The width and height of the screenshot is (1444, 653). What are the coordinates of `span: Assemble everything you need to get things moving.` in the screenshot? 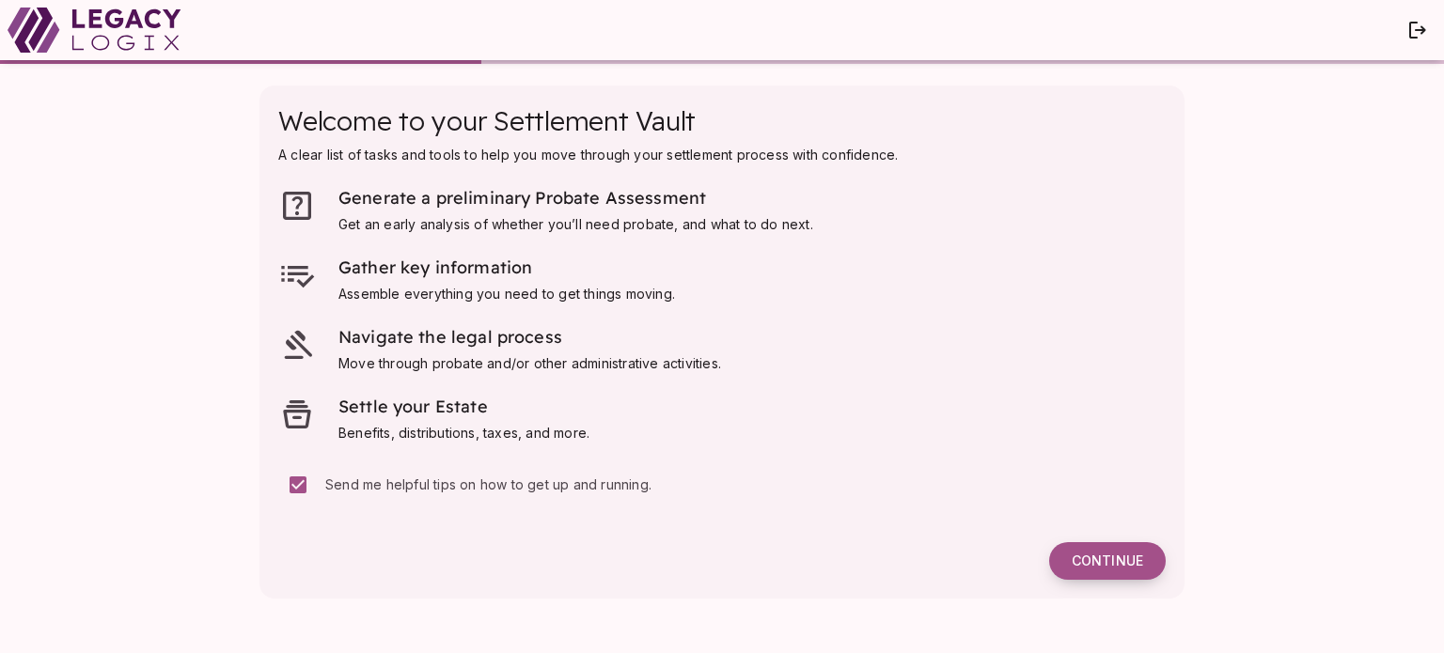 It's located at (507, 293).